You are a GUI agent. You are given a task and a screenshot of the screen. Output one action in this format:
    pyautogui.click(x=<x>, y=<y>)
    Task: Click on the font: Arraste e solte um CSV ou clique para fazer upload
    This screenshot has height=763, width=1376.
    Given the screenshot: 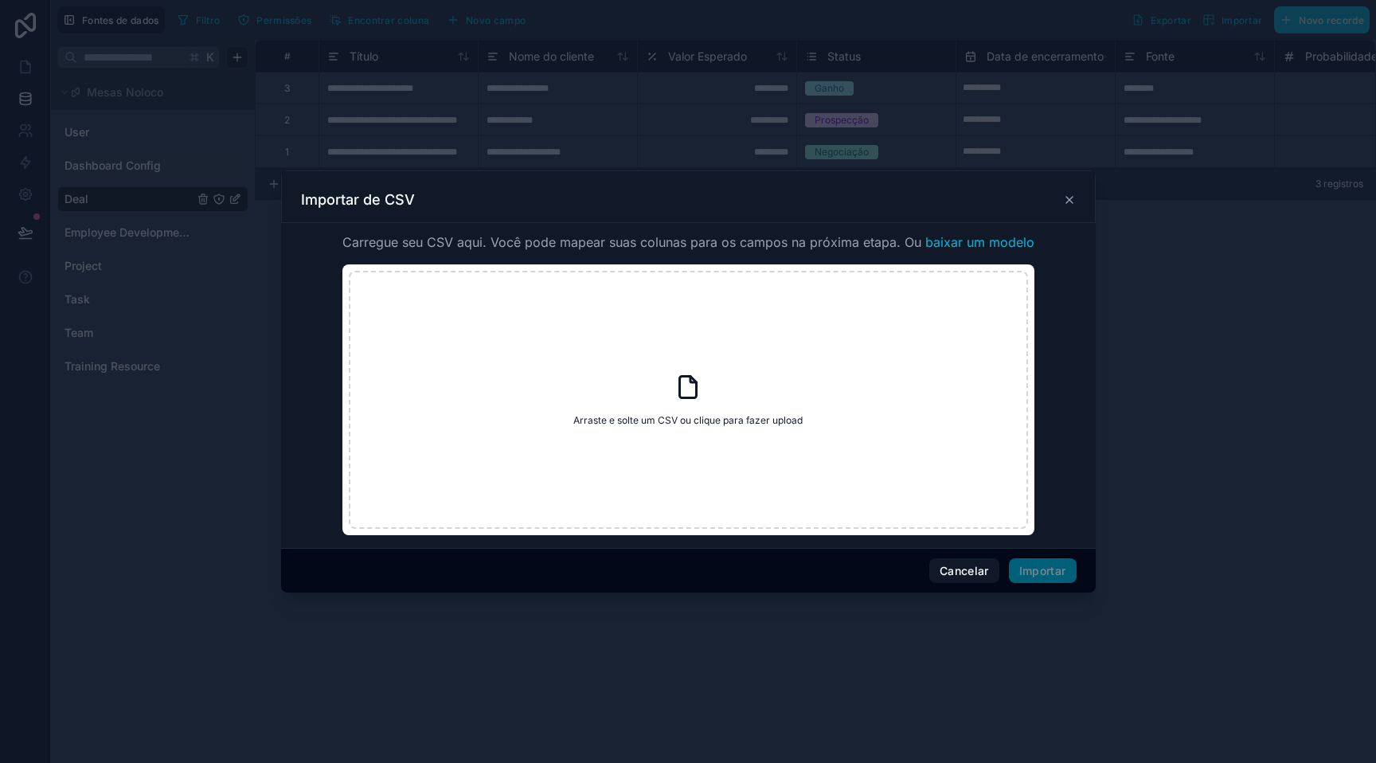 What is the action you would take?
    pyautogui.click(x=688, y=420)
    